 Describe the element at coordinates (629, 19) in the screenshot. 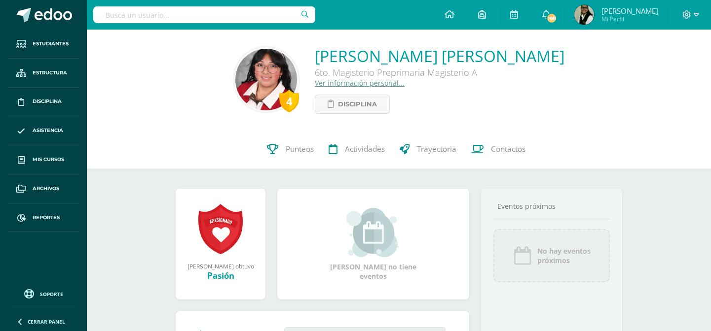

I see `span: Mi Perfil` at that location.